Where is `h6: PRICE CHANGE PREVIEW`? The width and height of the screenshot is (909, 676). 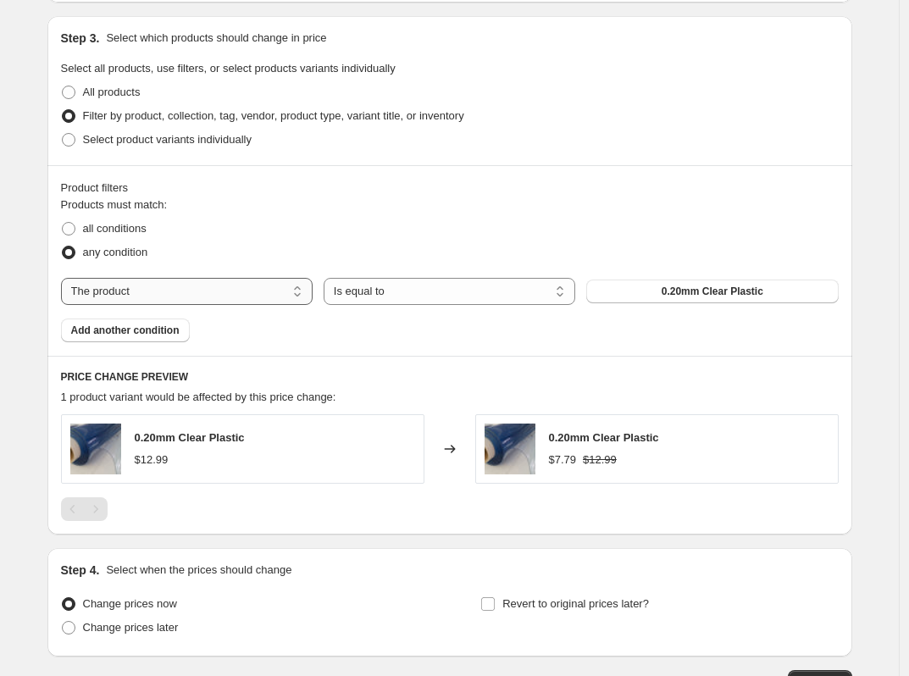 h6: PRICE CHANGE PREVIEW is located at coordinates (450, 377).